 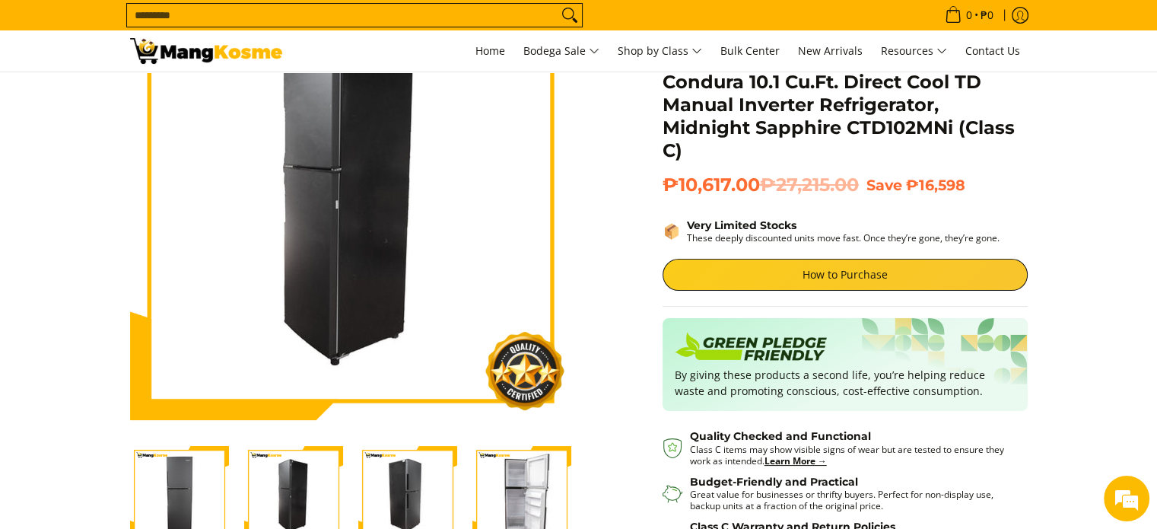 I want to click on a: Resources, so click(x=914, y=51).